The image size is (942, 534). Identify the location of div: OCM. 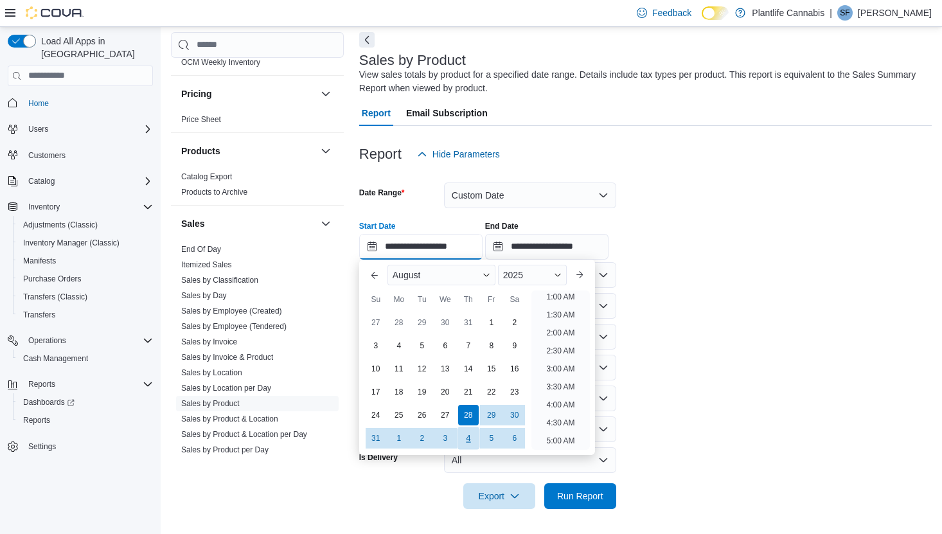
(257, 65).